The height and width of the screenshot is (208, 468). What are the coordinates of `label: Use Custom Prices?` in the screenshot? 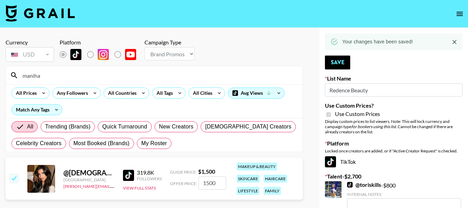 It's located at (394, 105).